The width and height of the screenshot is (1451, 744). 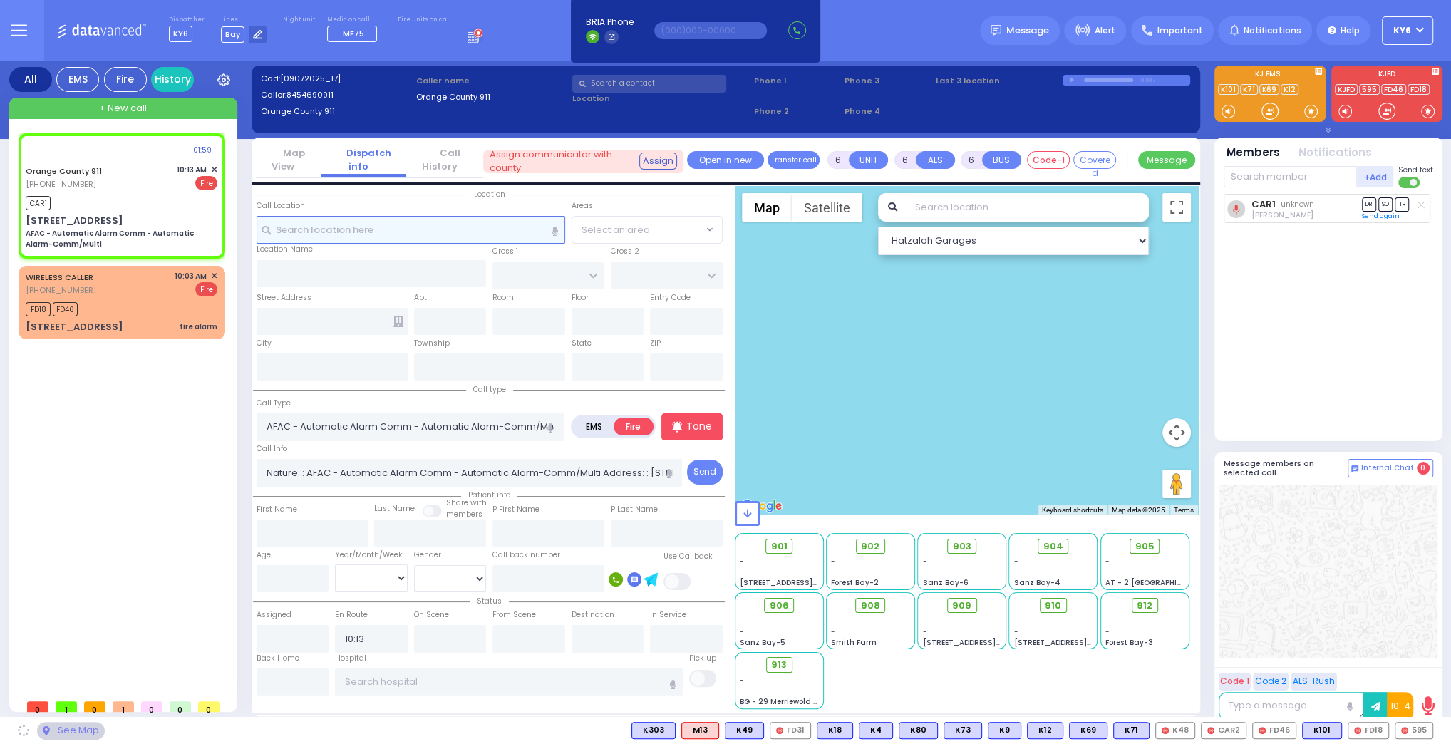 I want to click on span: BRIA Phone, so click(x=609, y=22).